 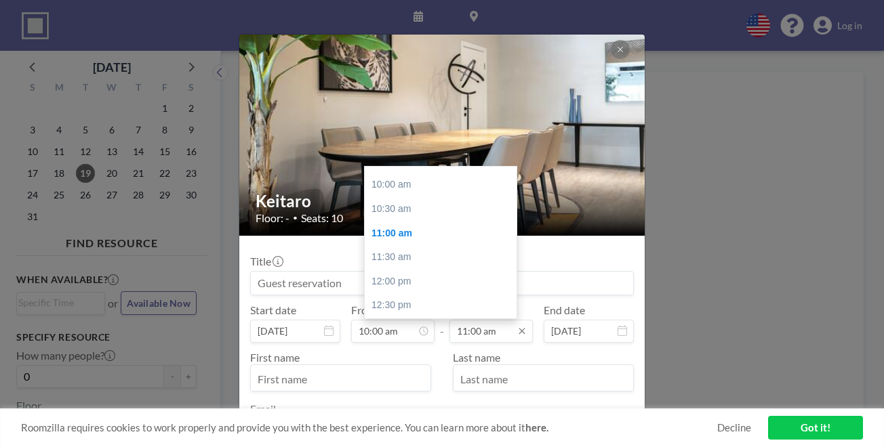 I want to click on label: First name, so click(x=274, y=357).